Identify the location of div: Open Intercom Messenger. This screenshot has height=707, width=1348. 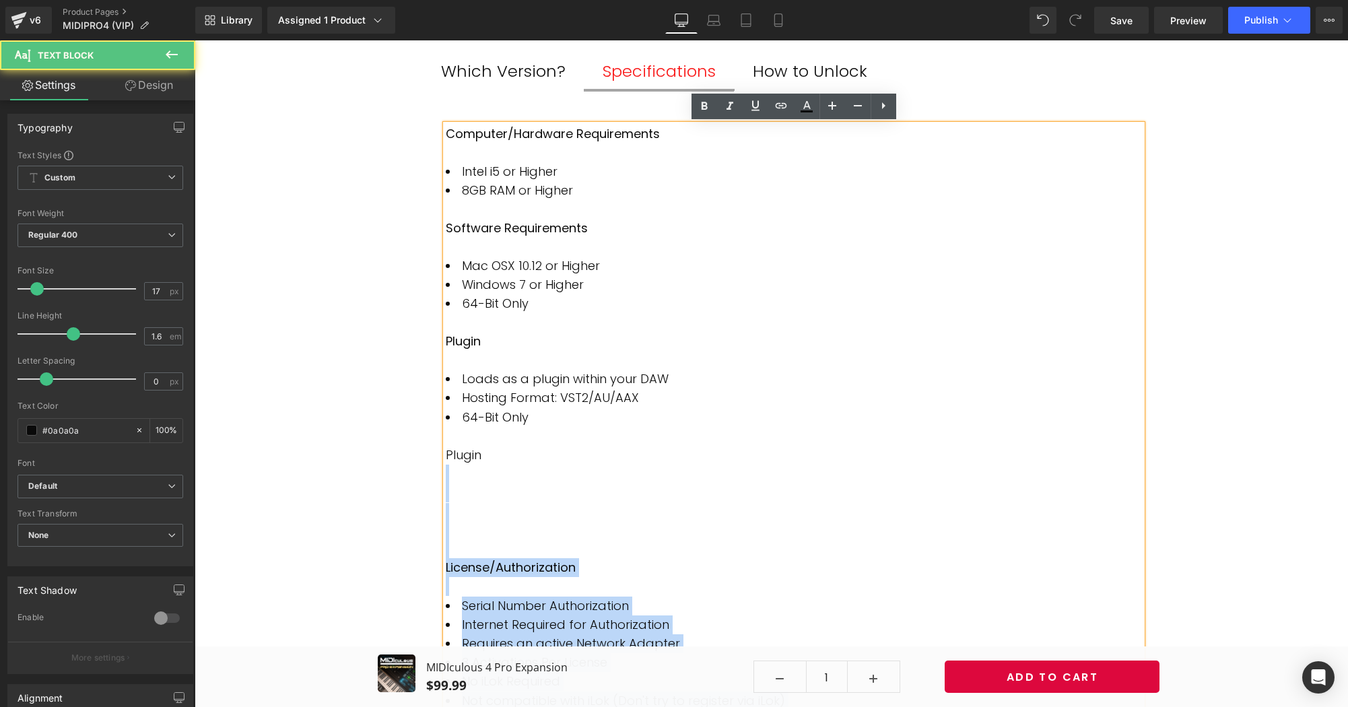
(1318, 677).